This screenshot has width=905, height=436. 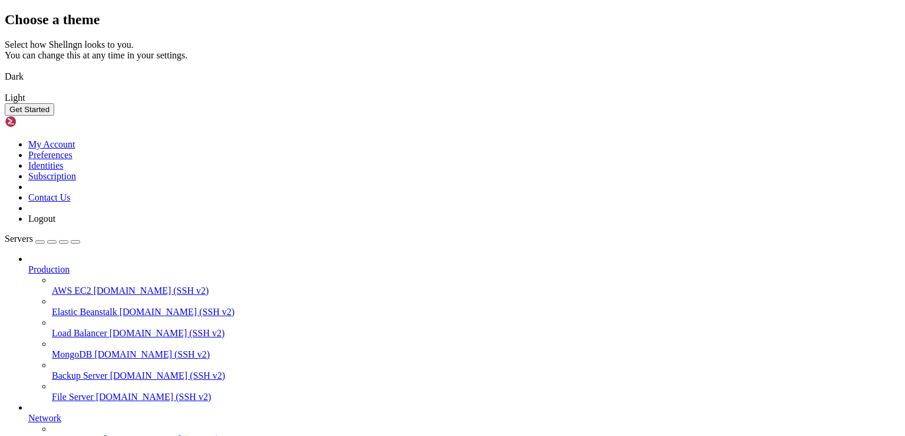 I want to click on div: Light, so click(x=453, y=98).